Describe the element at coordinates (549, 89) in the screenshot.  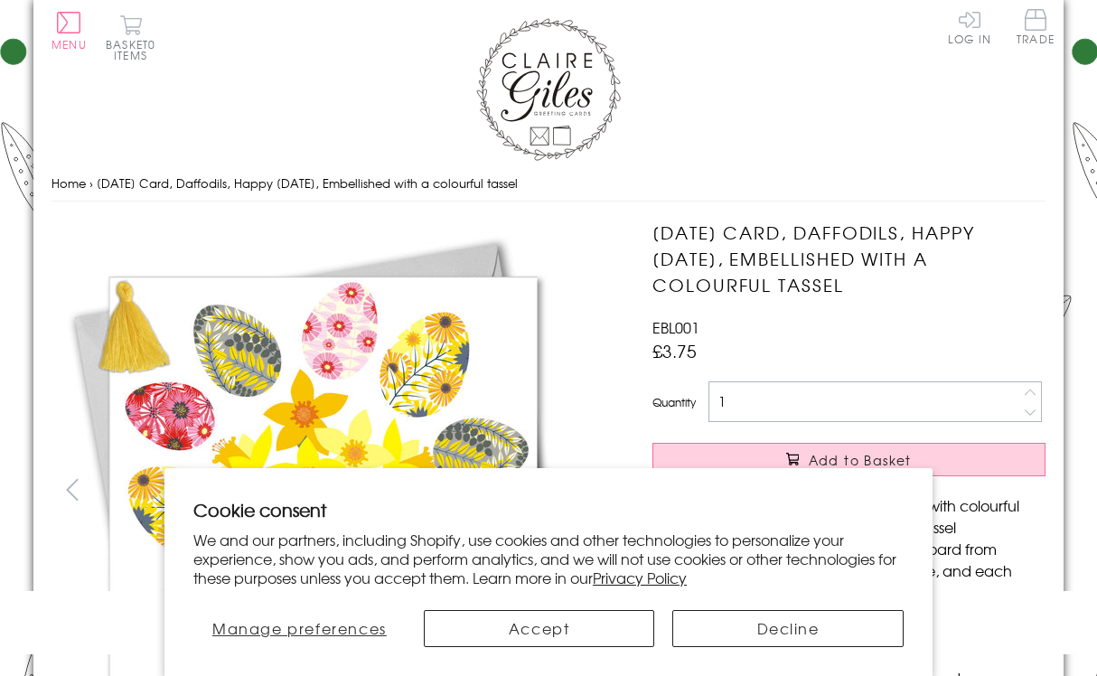
I see `img: Claire Giles Greetings Cards` at that location.